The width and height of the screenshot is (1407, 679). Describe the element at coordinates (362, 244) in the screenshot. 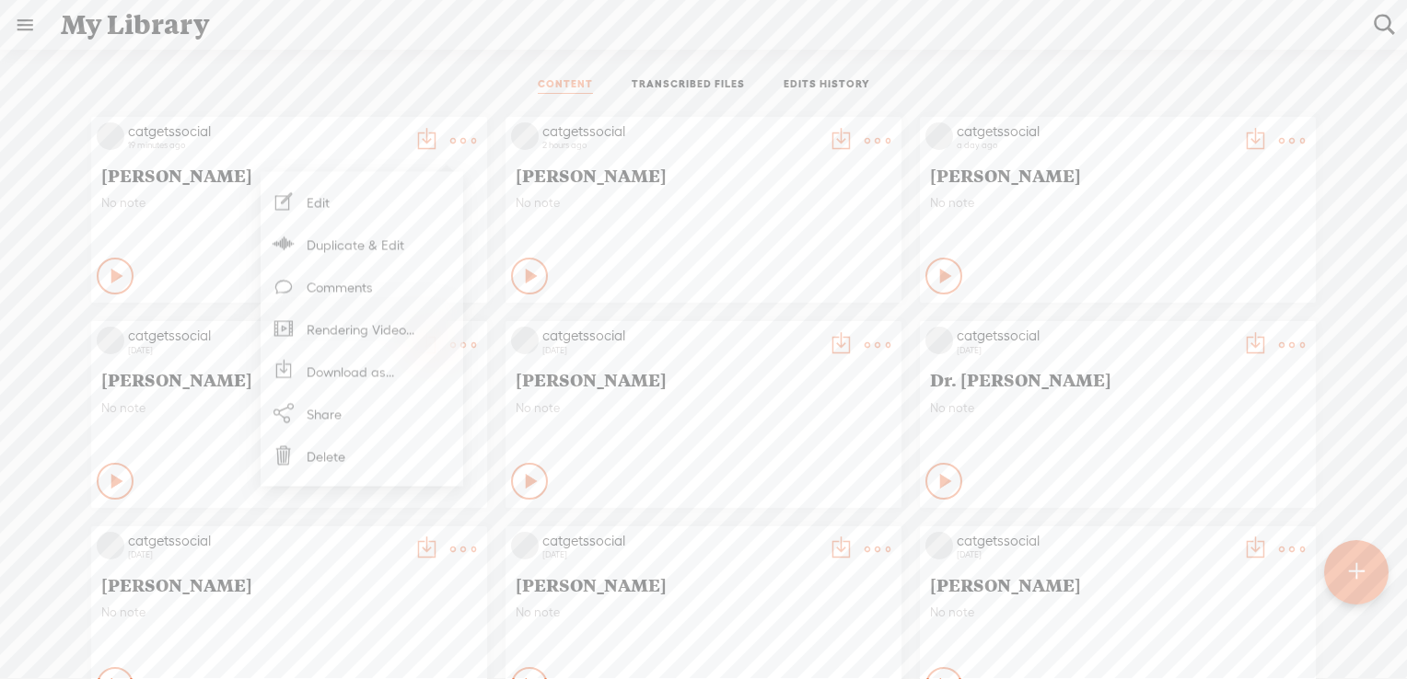

I see `a: Duplicate & Edit` at that location.